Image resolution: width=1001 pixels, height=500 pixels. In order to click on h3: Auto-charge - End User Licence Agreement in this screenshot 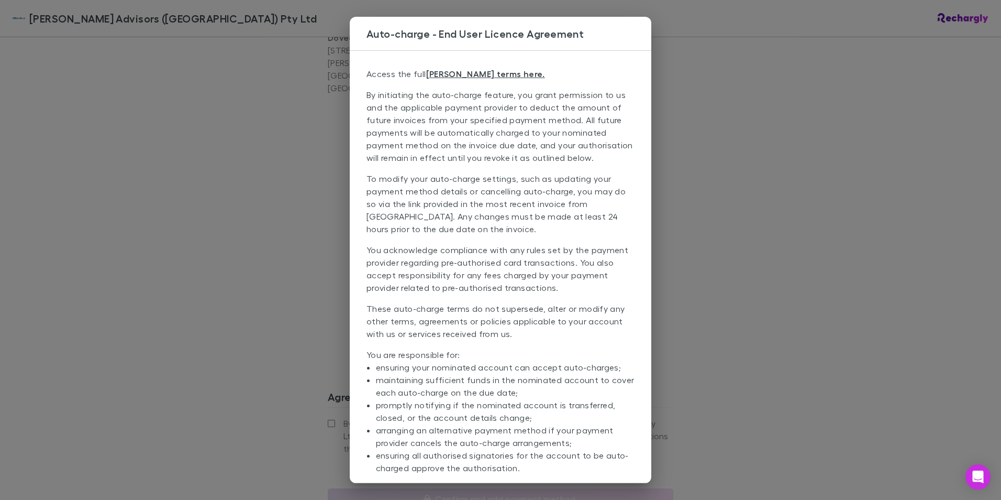, I will do `click(509, 34)`.